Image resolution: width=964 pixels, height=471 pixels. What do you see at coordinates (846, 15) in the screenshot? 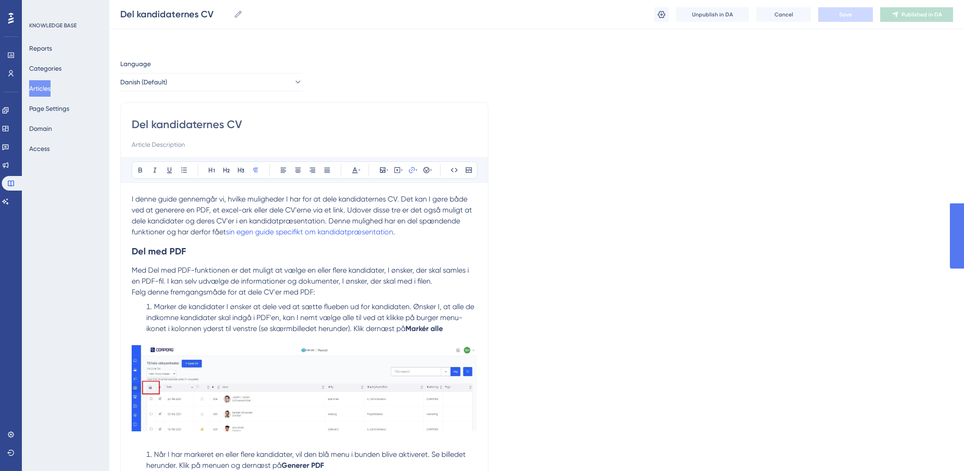
I see `button: Save` at bounding box center [846, 15].